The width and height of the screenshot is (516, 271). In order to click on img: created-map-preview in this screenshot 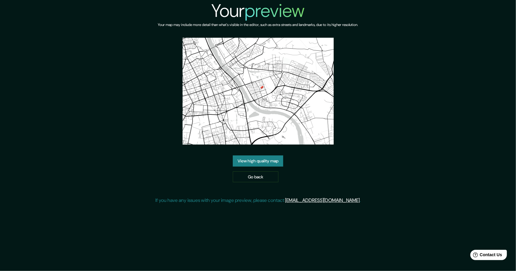, I will do `click(258, 91)`.